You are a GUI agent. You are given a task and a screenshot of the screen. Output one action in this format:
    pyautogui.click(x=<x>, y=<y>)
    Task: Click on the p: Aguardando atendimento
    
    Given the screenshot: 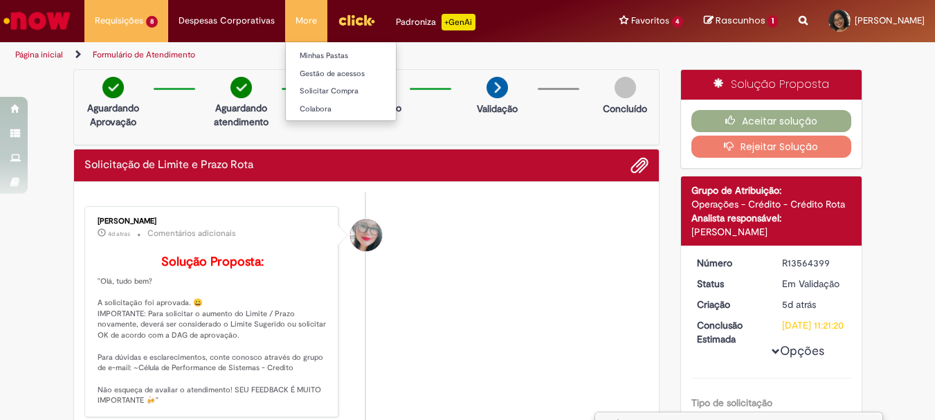 What is the action you would take?
    pyautogui.click(x=241, y=115)
    